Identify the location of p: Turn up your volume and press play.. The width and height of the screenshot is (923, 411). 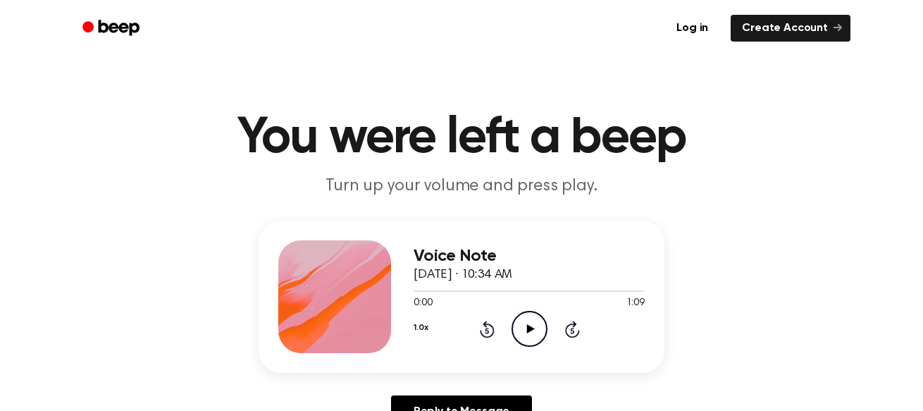
(461, 186).